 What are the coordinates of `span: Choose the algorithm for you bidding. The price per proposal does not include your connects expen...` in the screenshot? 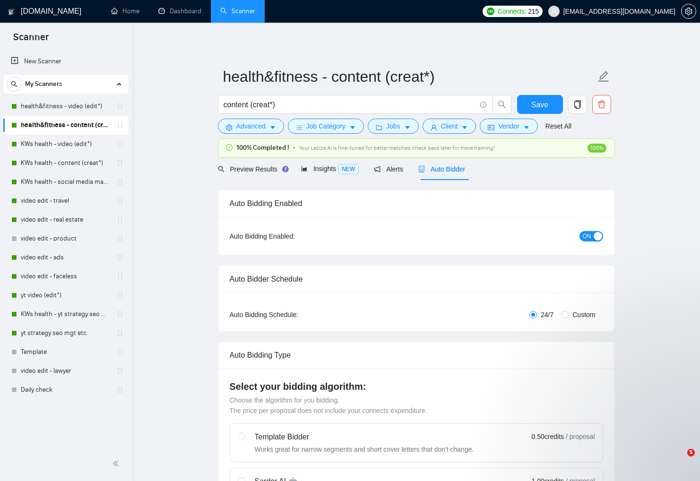 It's located at (328, 405).